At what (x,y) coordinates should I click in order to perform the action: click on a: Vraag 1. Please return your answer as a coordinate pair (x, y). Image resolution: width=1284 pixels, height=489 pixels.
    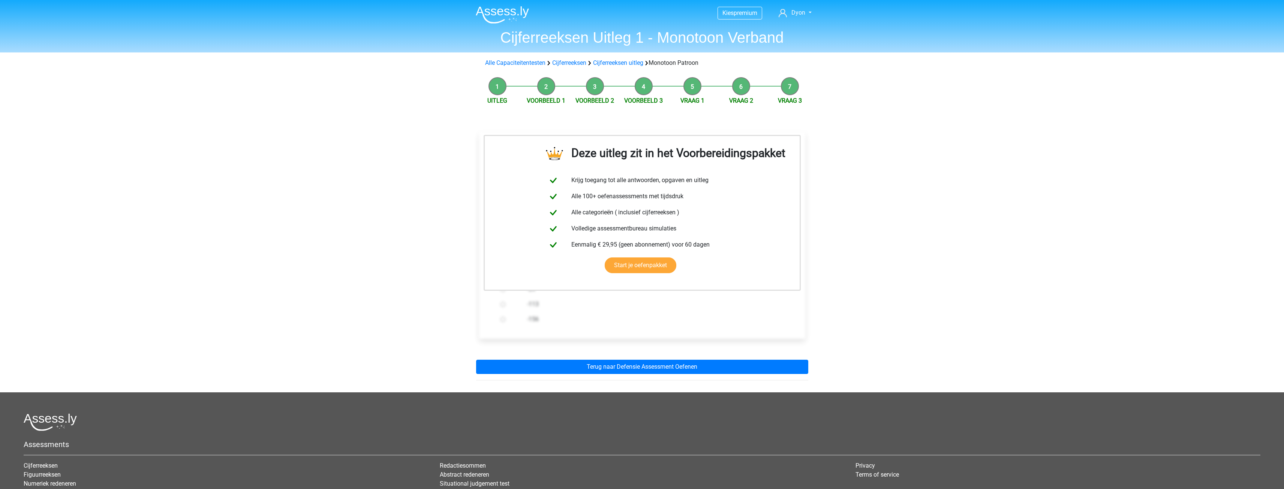
    Looking at the image, I should click on (692, 100).